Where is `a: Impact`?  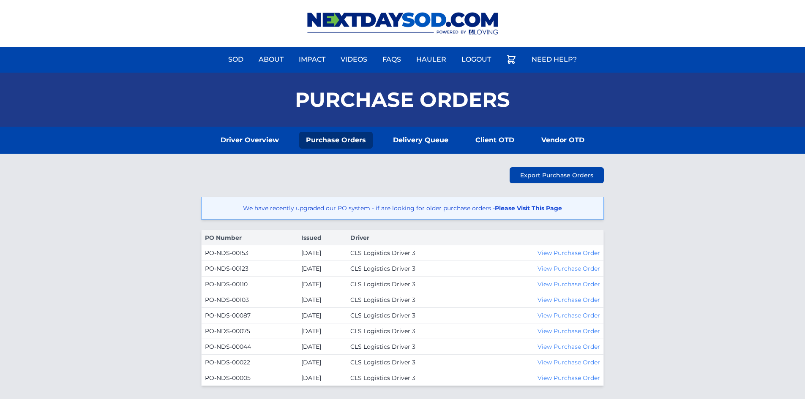
a: Impact is located at coordinates (312, 60).